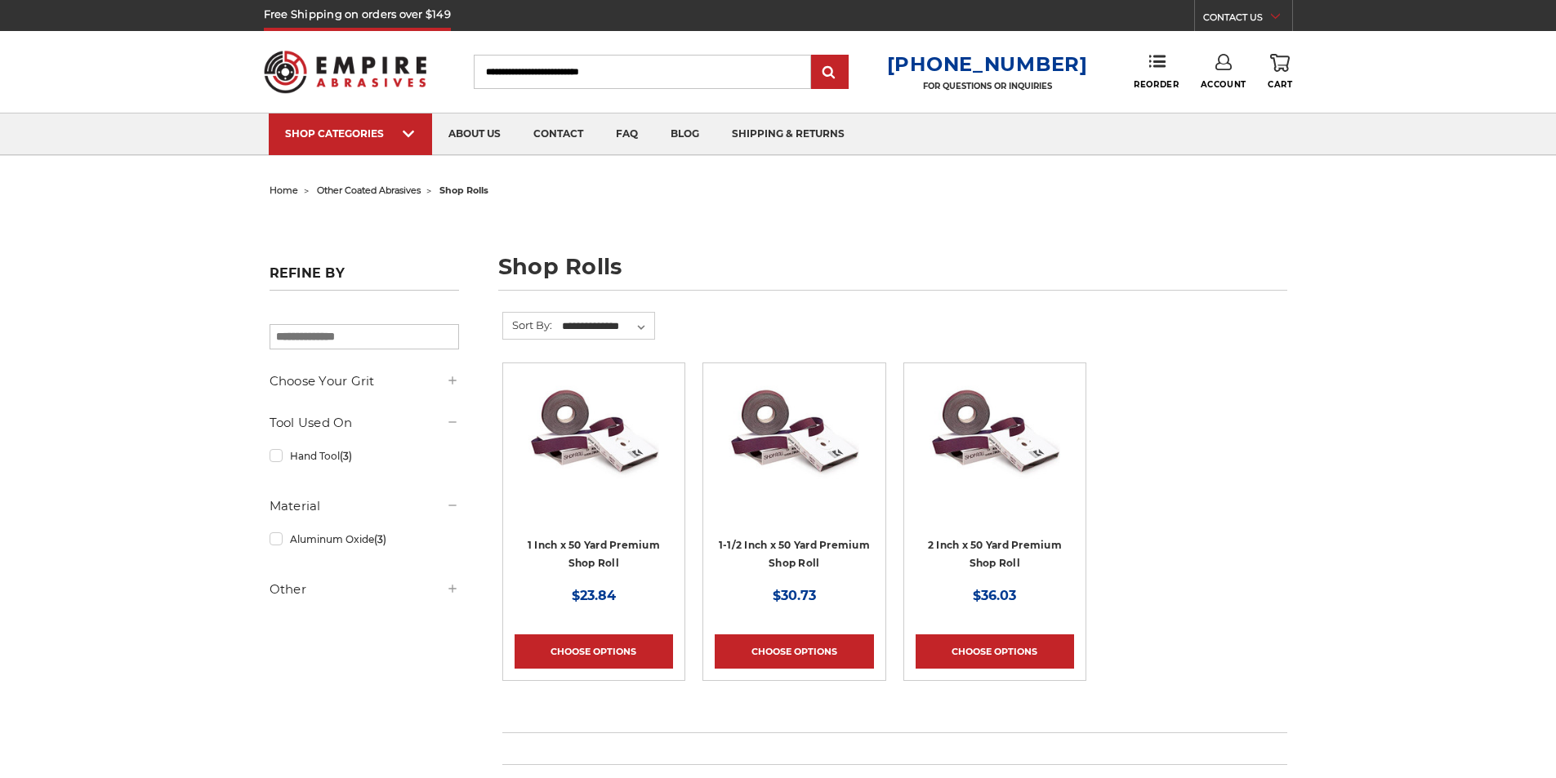  I want to click on a: Aluminum Oxide(3), so click(364, 539).